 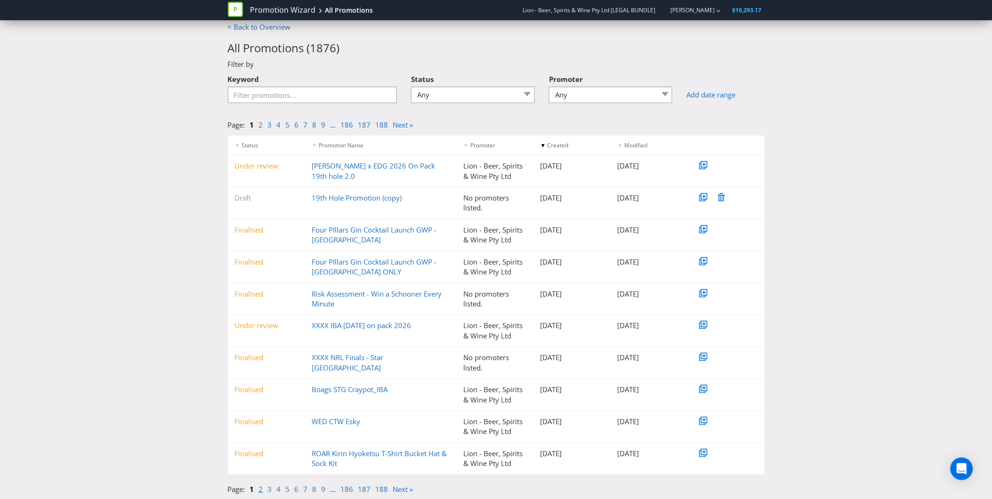 What do you see at coordinates (266, 198) in the screenshot?
I see `div: Draft` at bounding box center [266, 198].